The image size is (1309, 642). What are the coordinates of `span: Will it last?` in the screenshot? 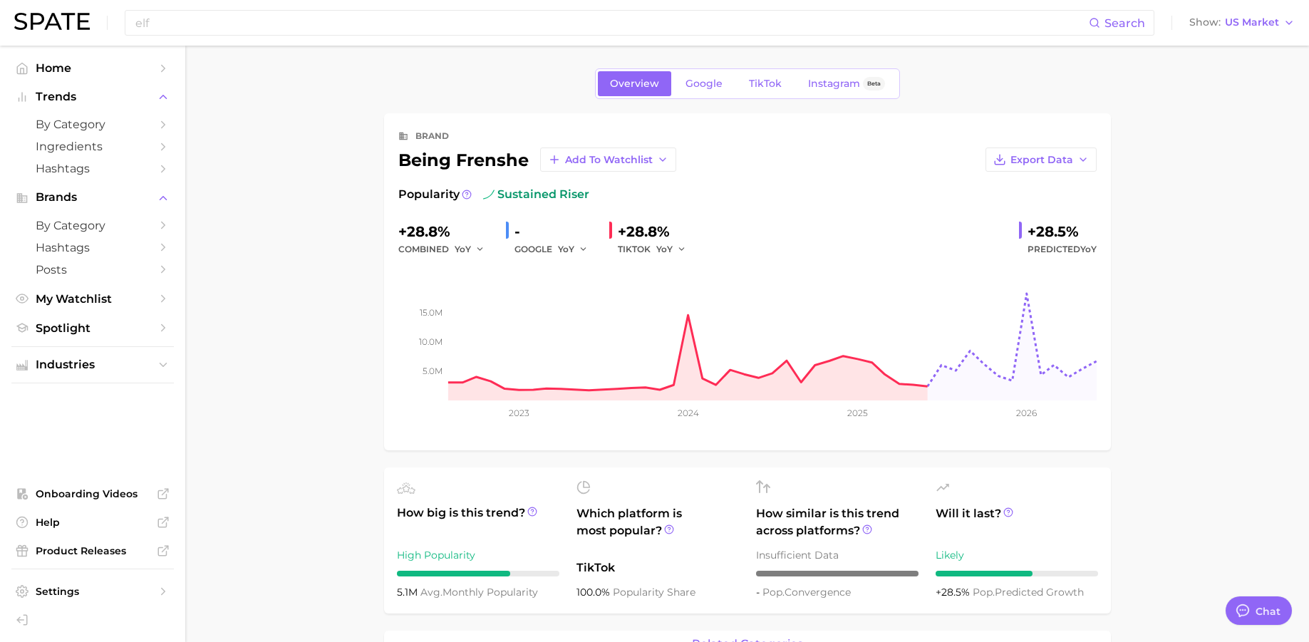 It's located at (1017, 522).